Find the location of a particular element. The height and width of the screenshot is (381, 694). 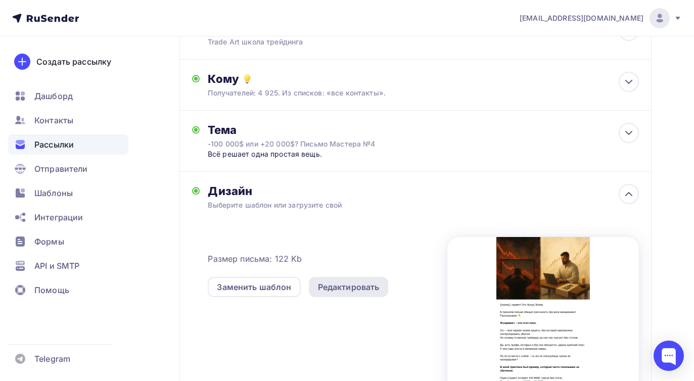

span: Дашборд is located at coordinates (54, 96).